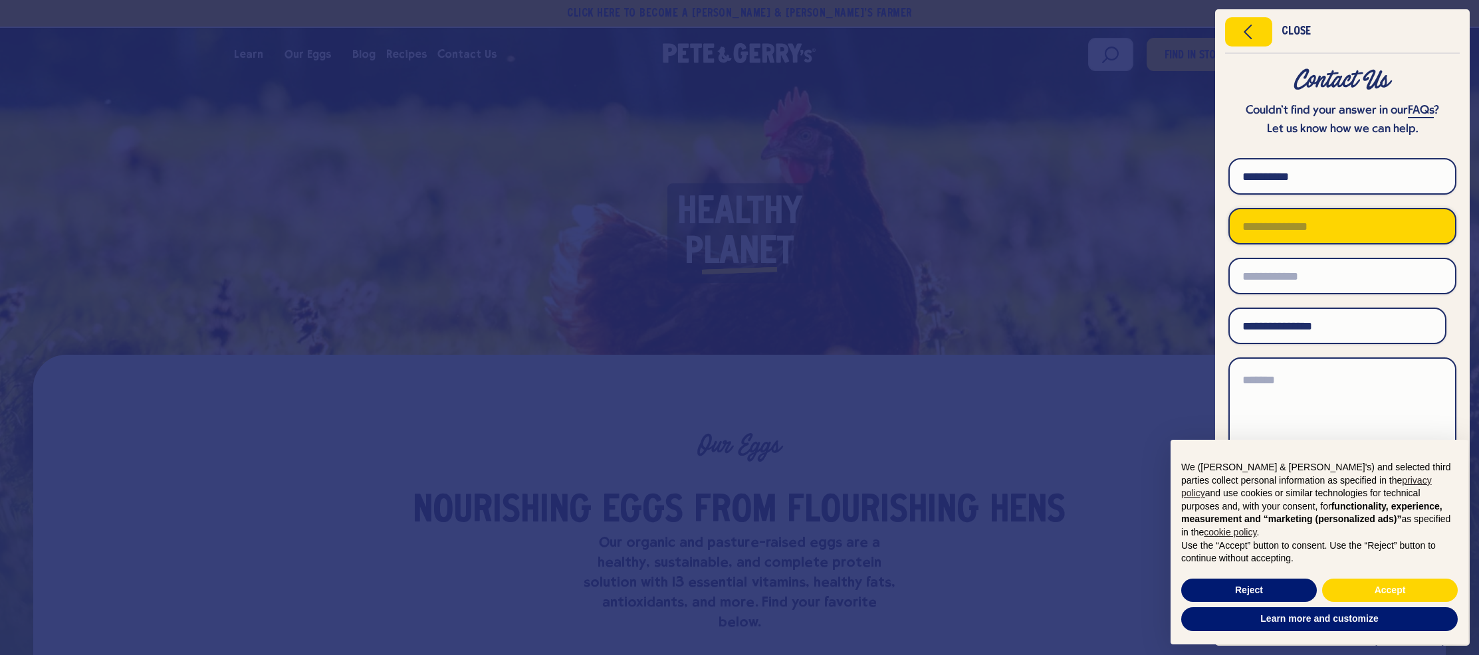 The width and height of the screenshot is (1479, 655). What do you see at coordinates (1390, 591) in the screenshot?
I see `button: Accept` at bounding box center [1390, 591].